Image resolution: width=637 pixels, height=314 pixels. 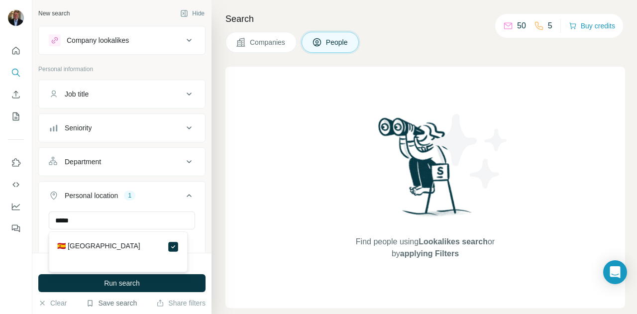 What do you see at coordinates (470, 151) in the screenshot?
I see `img: Surfe Illustration - Stars` at bounding box center [470, 151].